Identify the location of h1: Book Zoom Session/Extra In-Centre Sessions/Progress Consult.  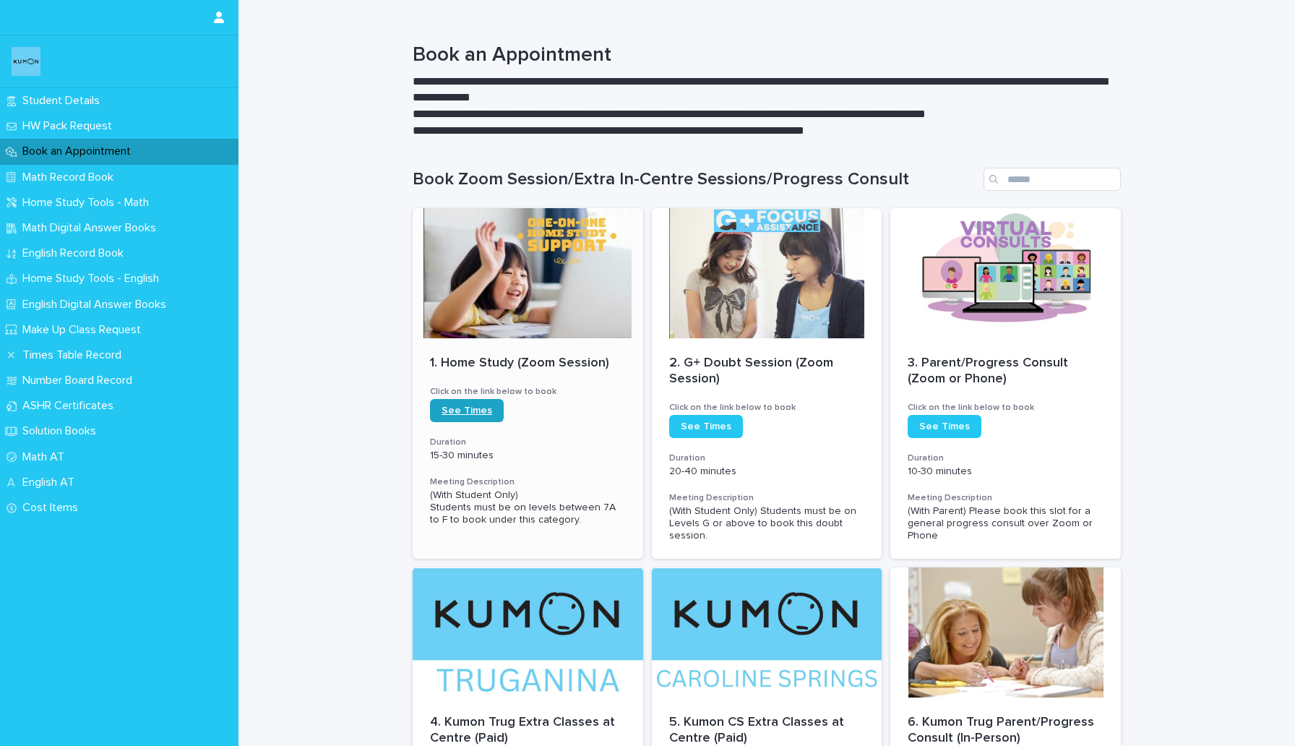
(695, 179).